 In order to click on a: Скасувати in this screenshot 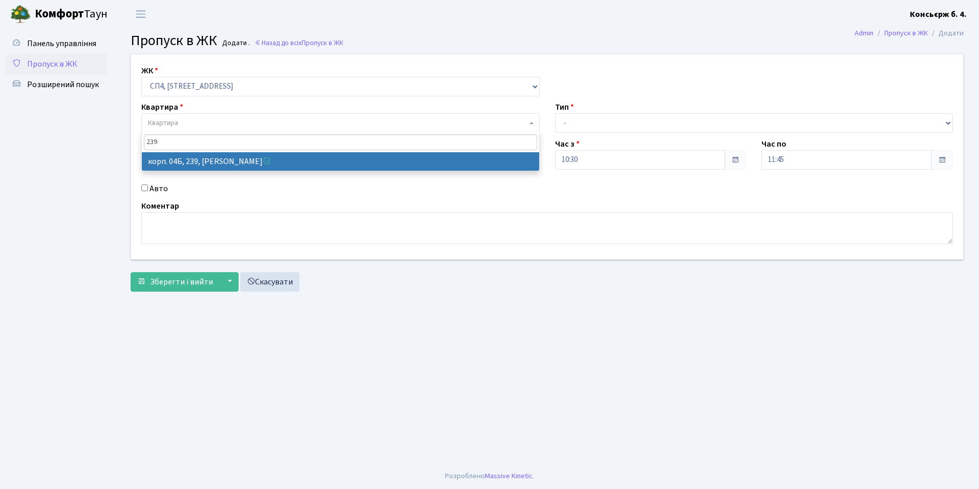, I will do `click(270, 282)`.